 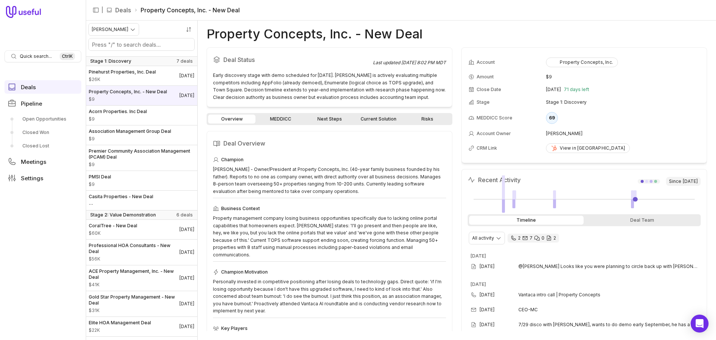 What do you see at coordinates (43, 132) in the screenshot?
I see `div: Pipeline submenu` at bounding box center [43, 132].